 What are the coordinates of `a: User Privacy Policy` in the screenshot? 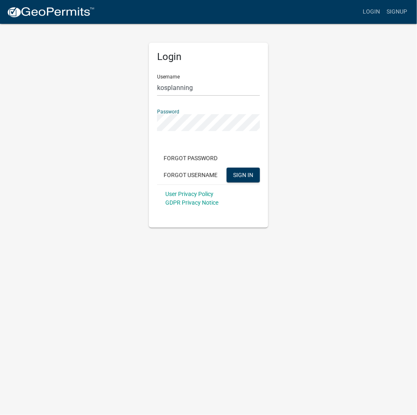 It's located at (189, 194).